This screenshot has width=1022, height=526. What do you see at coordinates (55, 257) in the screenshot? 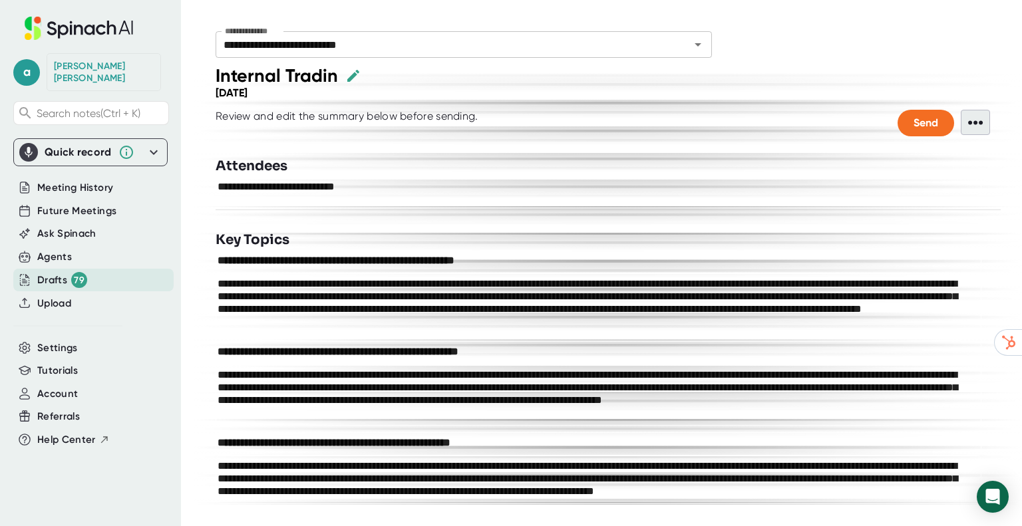
I see `button: Agents` at bounding box center [55, 257].